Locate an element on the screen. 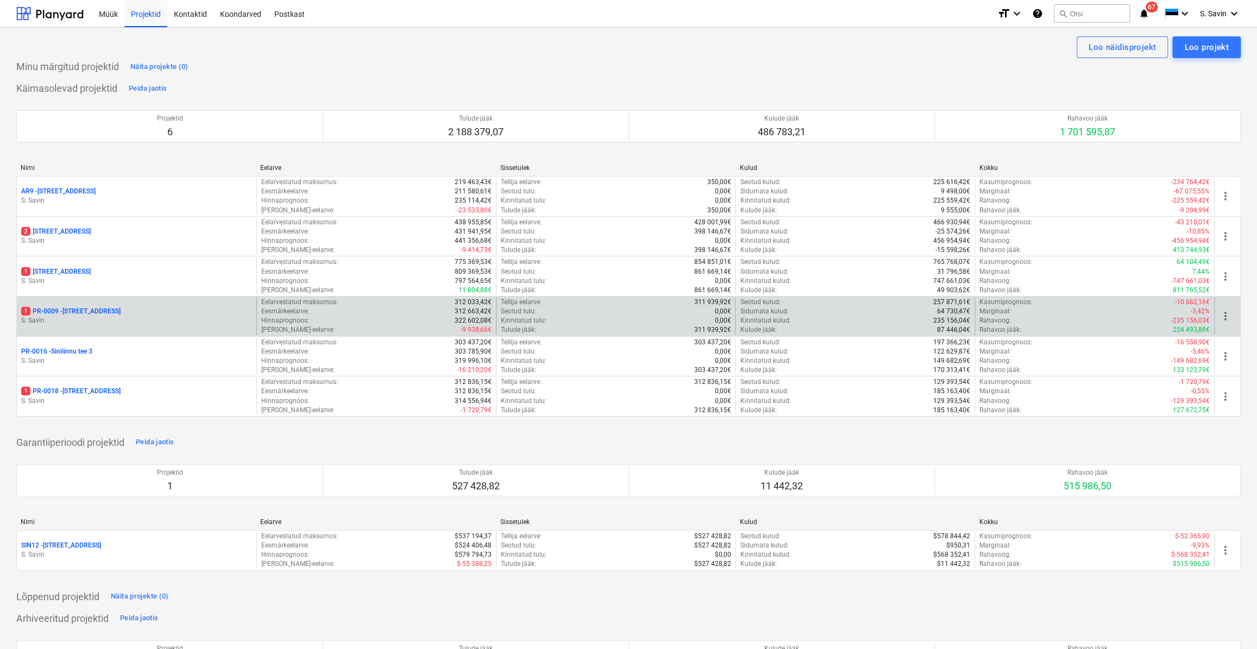 This screenshot has width=1257, height=649. p: -1 720,79€ is located at coordinates (476, 410).